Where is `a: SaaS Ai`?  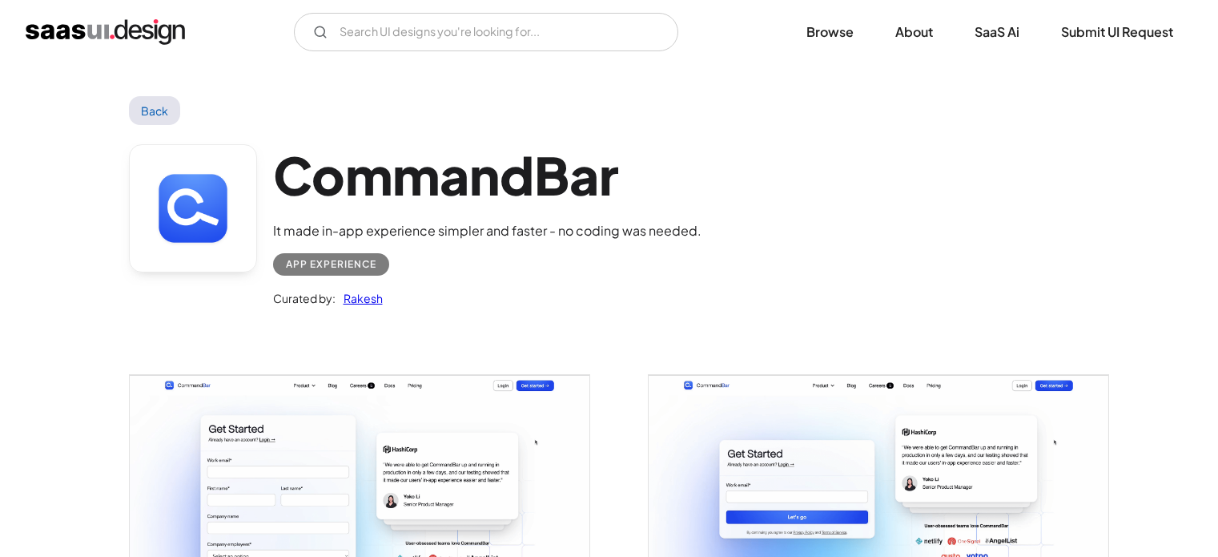
a: SaaS Ai is located at coordinates (997, 32).